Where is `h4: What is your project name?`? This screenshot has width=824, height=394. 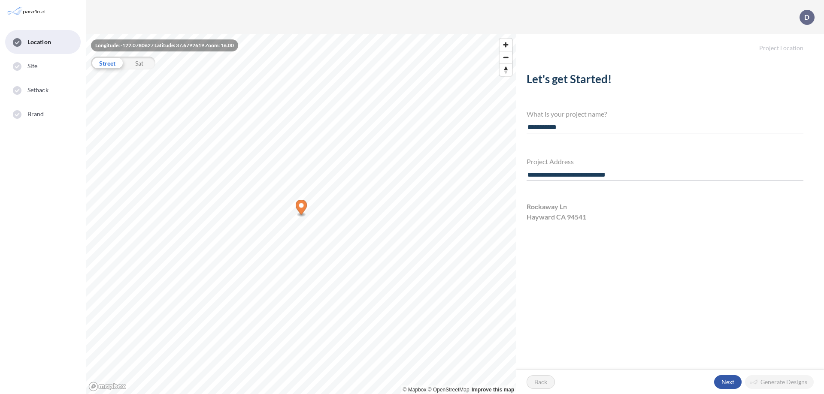
h4: What is your project name? is located at coordinates (665, 114).